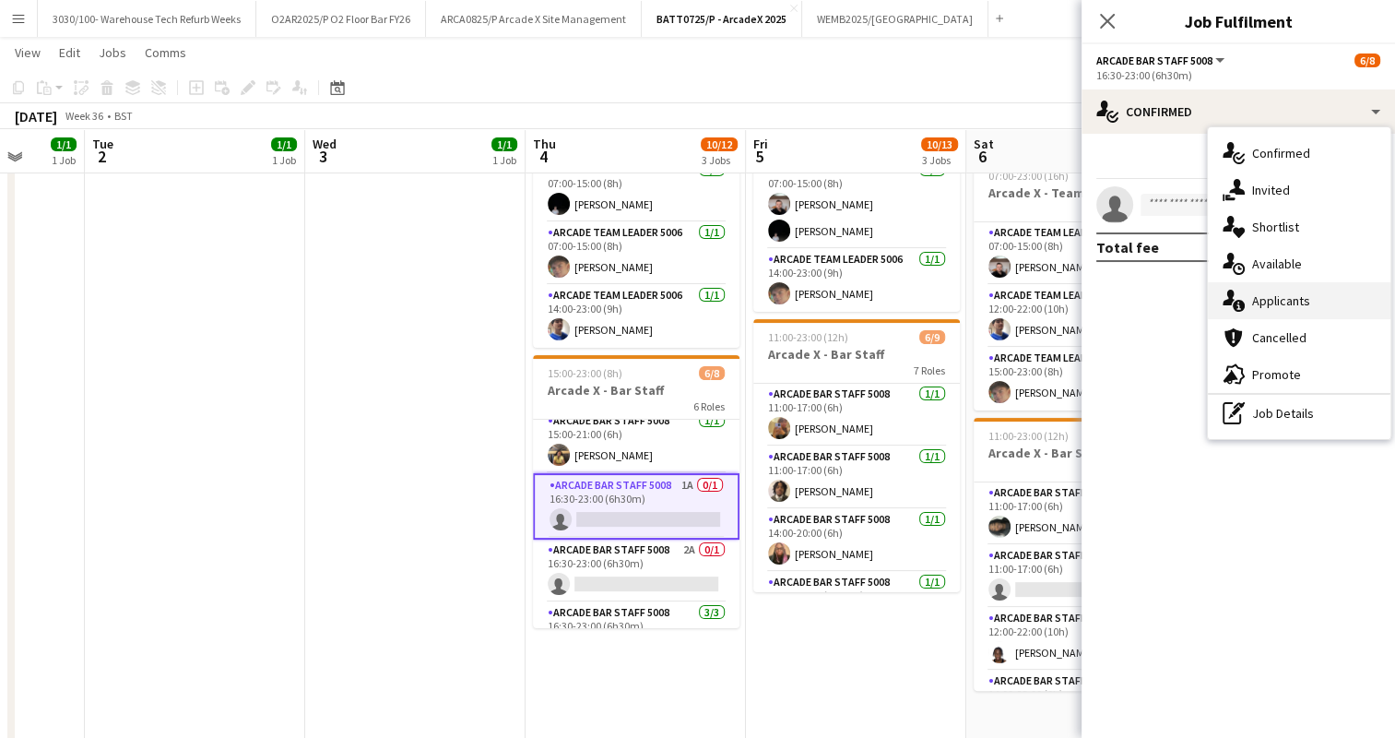 This screenshot has width=1395, height=738. I want to click on span: Jobs, so click(113, 53).